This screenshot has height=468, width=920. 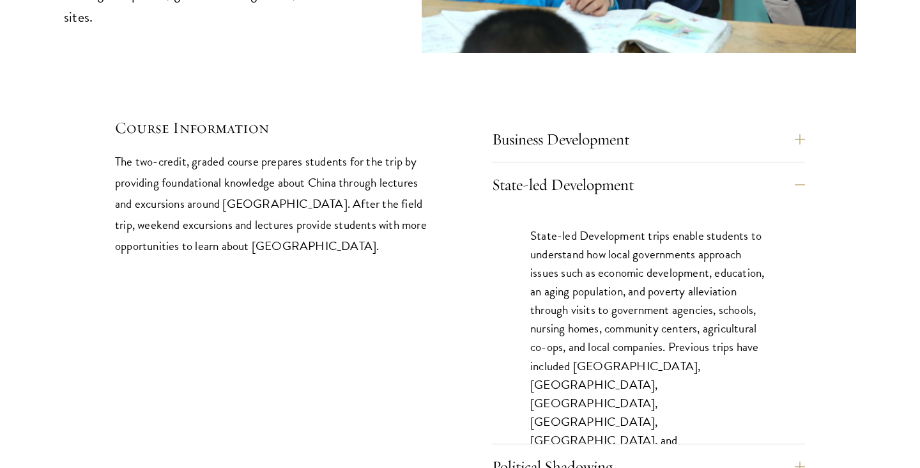 What do you see at coordinates (649, 185) in the screenshot?
I see `button: State-led Development` at bounding box center [649, 185].